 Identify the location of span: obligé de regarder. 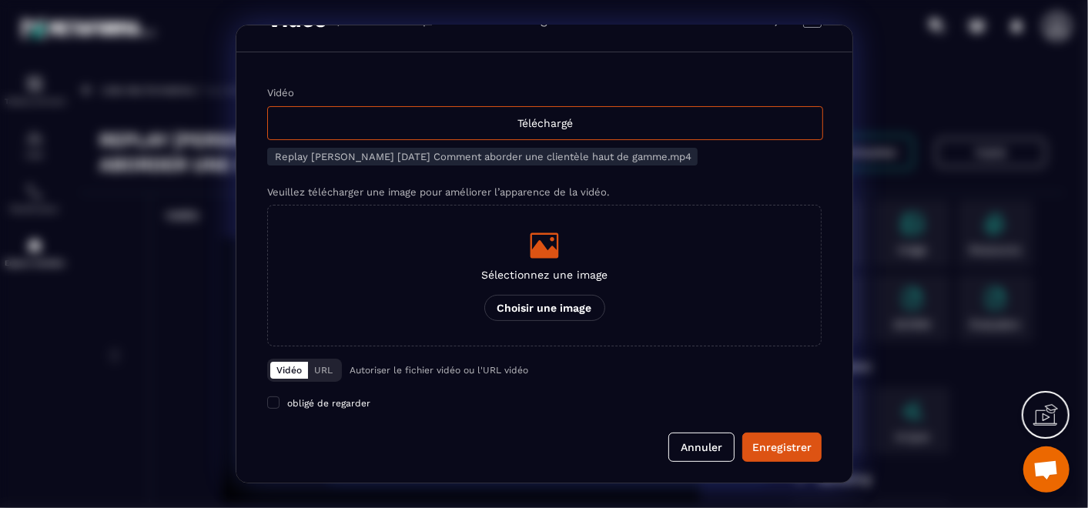
(329, 403).